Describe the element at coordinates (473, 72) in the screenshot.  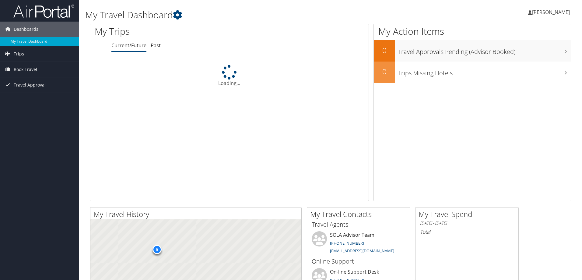
I see `a: 0Trips Missing Hotels` at that location.